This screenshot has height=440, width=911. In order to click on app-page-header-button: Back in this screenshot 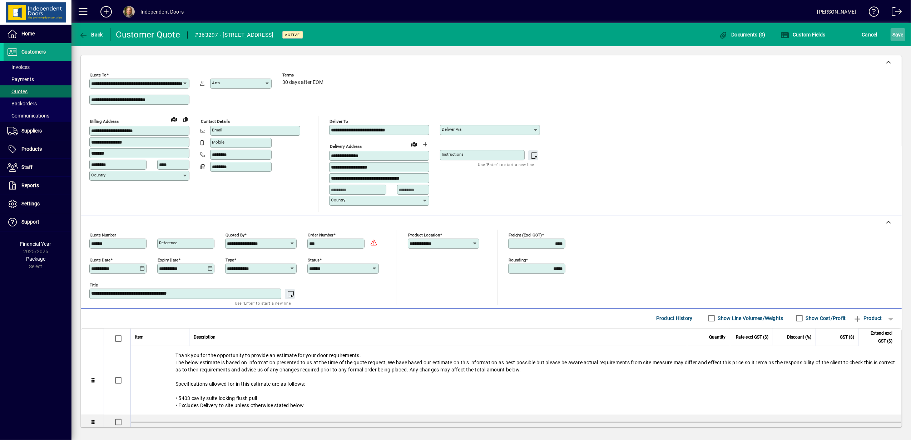, I will do `click(91, 35)`.